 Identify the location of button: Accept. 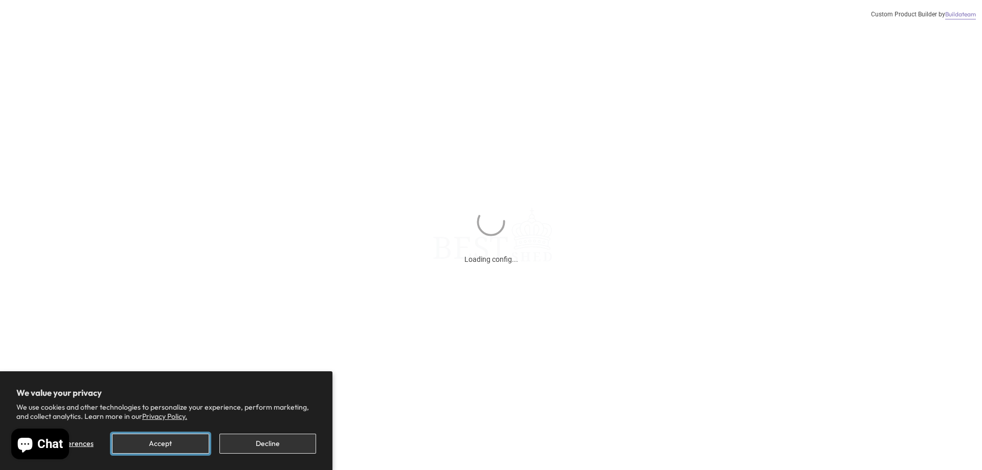
(160, 444).